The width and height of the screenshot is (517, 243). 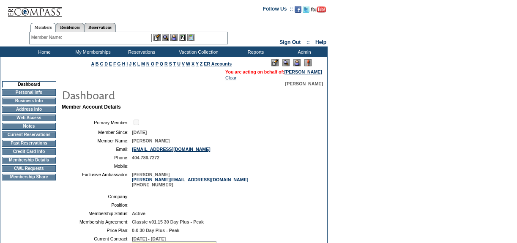 I want to click on td: Admin, so click(x=303, y=52).